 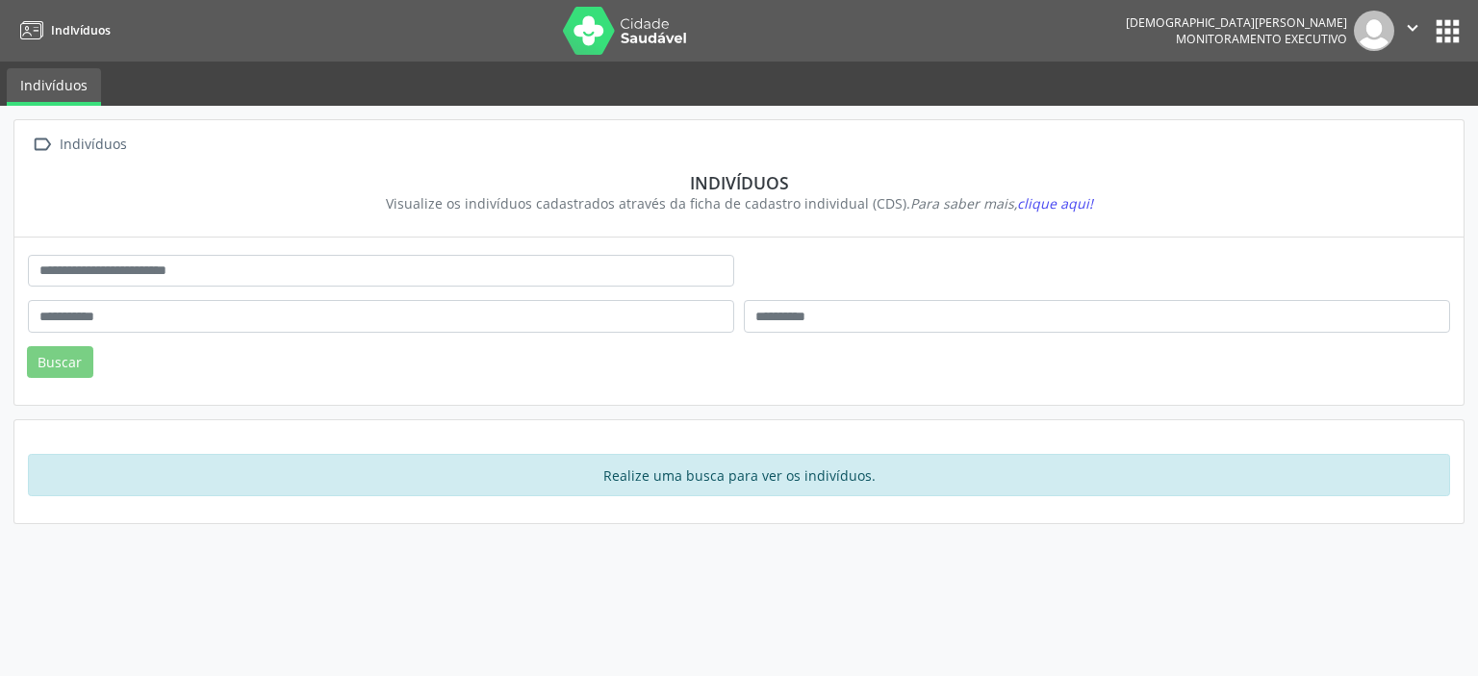 What do you see at coordinates (81, 30) in the screenshot?
I see `span: Indivíduos` at bounding box center [81, 30].